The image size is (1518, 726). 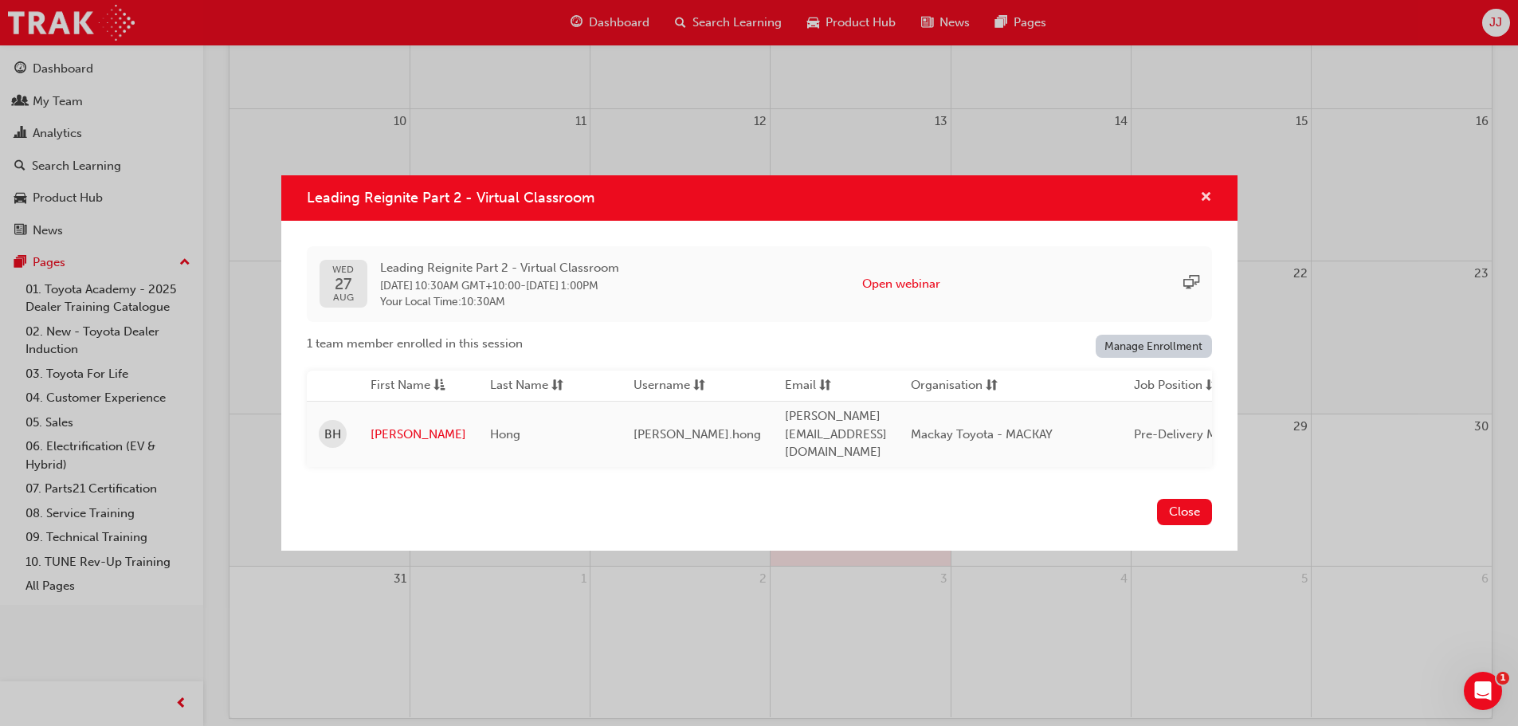 I want to click on span: Job Position, so click(x=1168, y=386).